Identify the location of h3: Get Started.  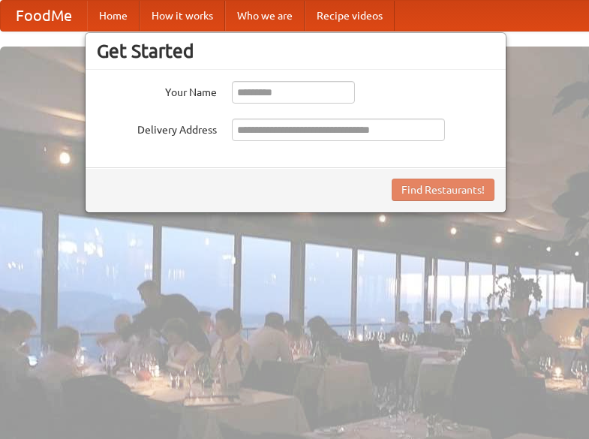
(295, 51).